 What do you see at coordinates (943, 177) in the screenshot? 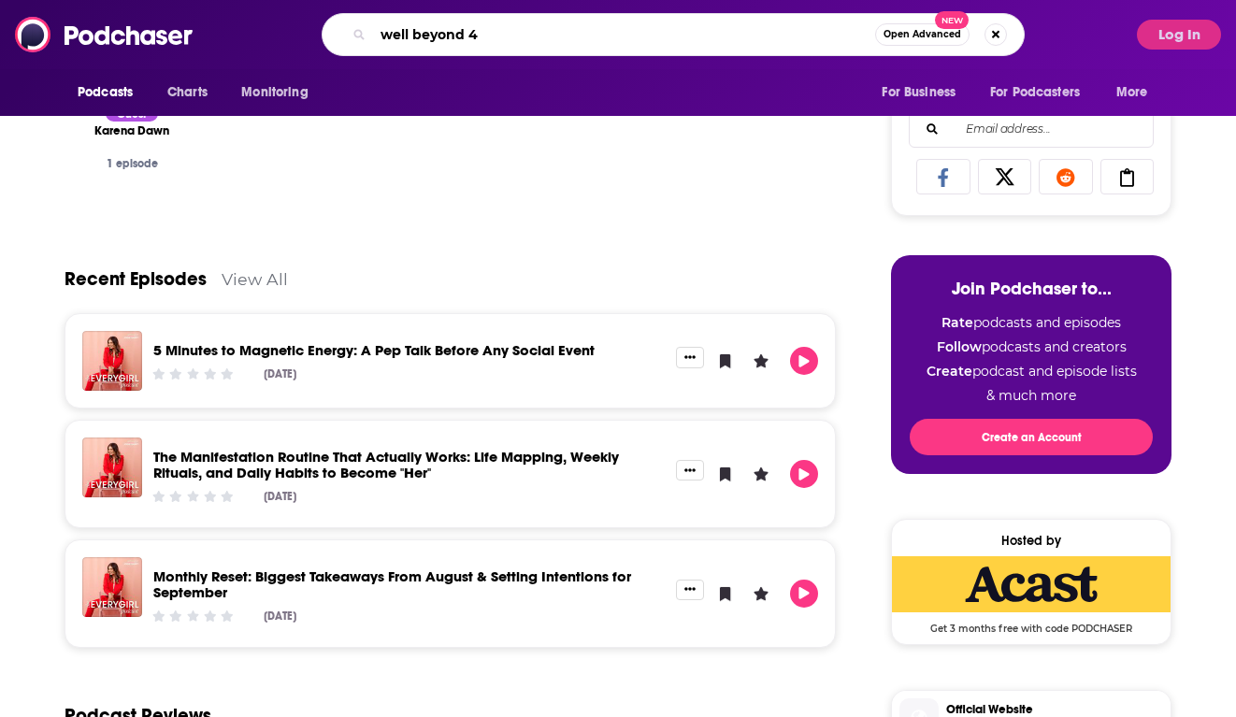
I see `a: Share on Facebook` at bounding box center [943, 177].